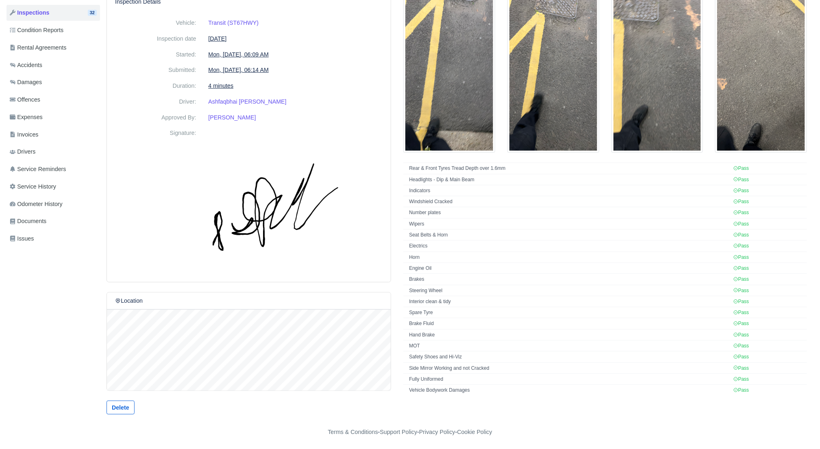 Image resolution: width=820 pixels, height=449 pixels. Describe the element at coordinates (437, 432) in the screenshot. I see `a: Privacy Policy` at that location.